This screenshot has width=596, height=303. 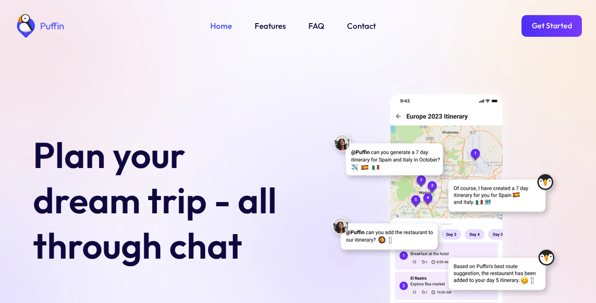 I want to click on a: Contact, so click(x=361, y=26).